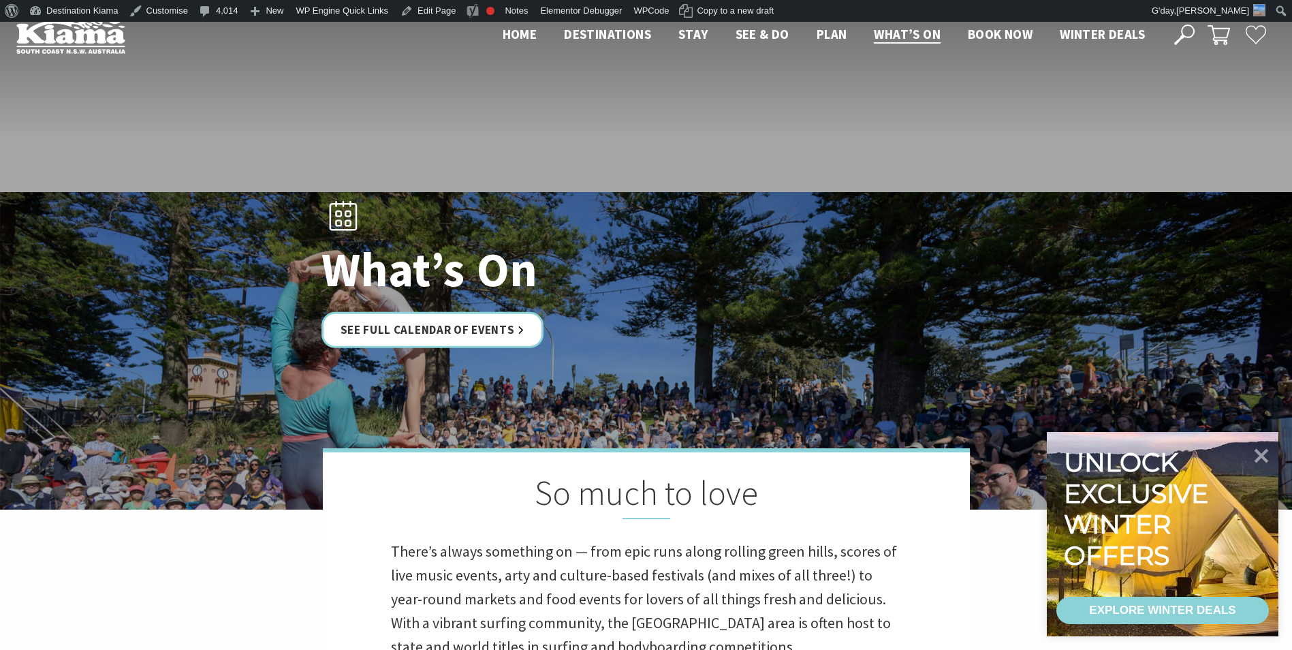  What do you see at coordinates (490, 11) in the screenshot?
I see `div: Focus keyphrase not set` at bounding box center [490, 11].